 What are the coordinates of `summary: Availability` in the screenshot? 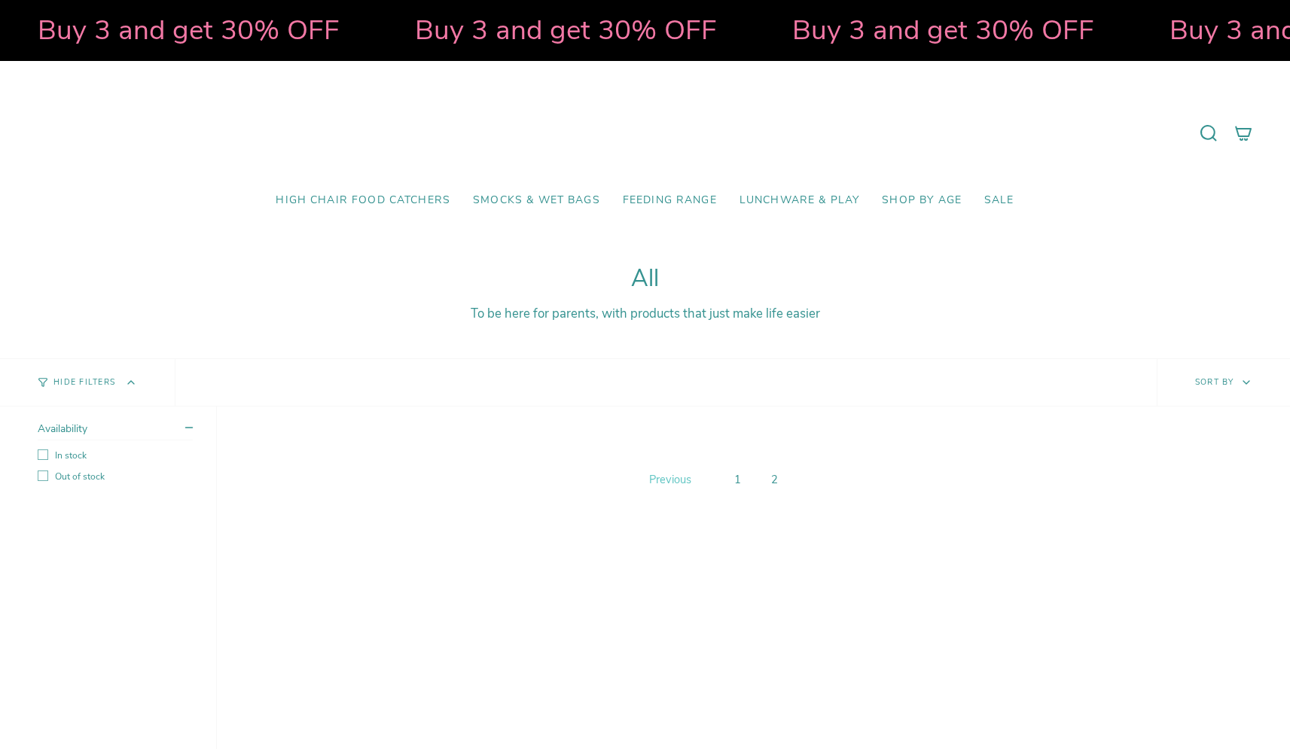 It's located at (115, 431).